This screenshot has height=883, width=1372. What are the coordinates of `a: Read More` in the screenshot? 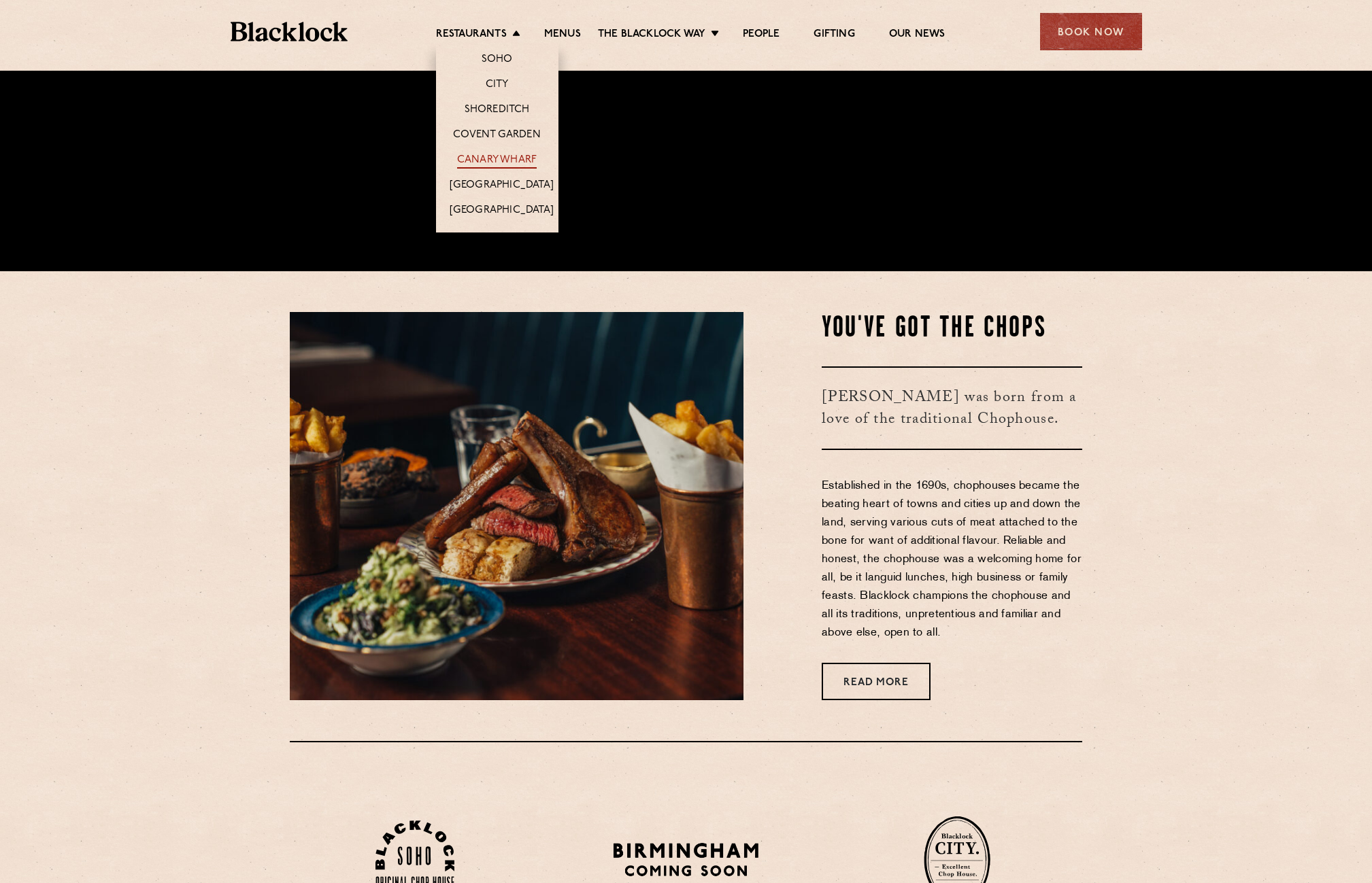 It's located at (876, 682).